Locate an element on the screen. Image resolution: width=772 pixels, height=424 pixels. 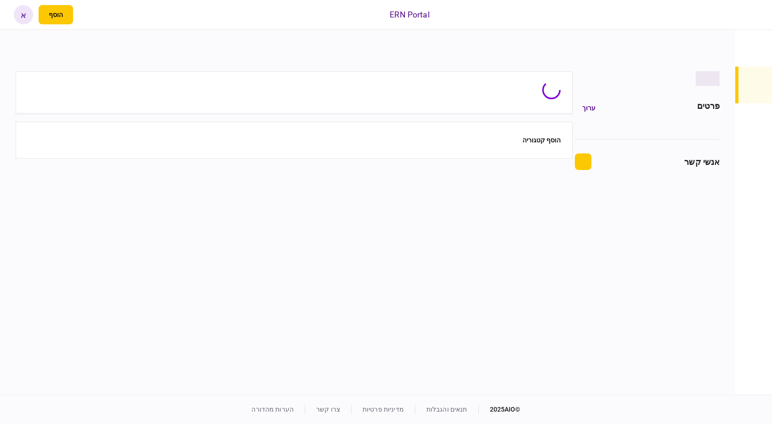
div: ERN Portal is located at coordinates (410, 15).